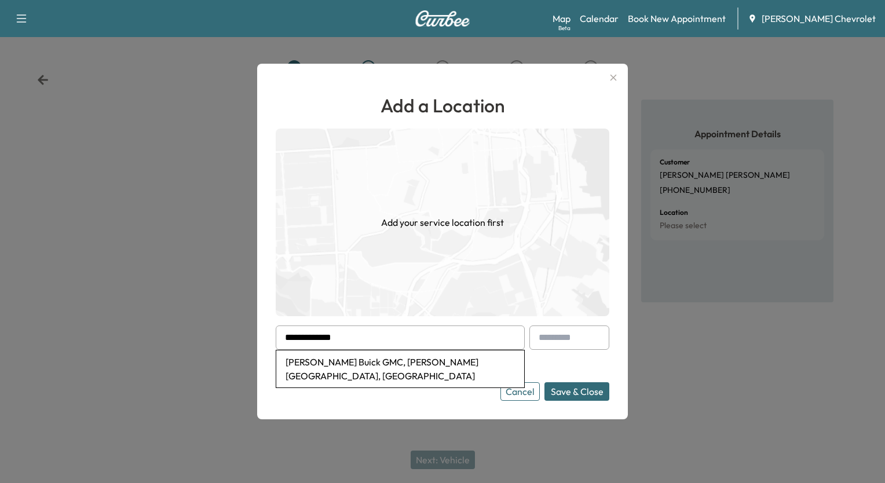 The image size is (885, 483). What do you see at coordinates (520, 392) in the screenshot?
I see `button: Cancel` at bounding box center [520, 392].